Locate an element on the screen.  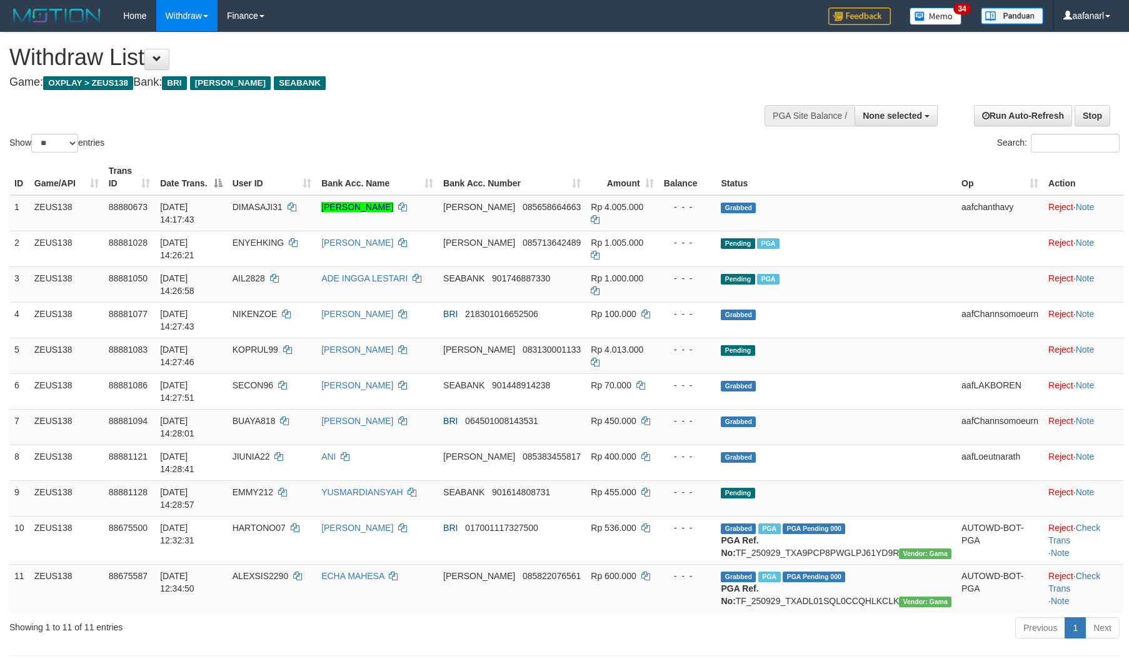
td: 10 is located at coordinates (19, 540).